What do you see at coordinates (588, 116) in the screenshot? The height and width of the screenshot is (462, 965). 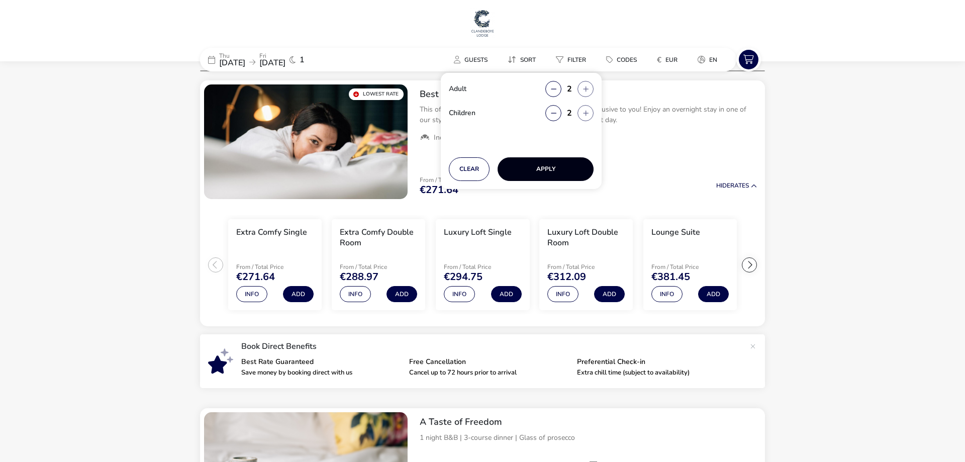 I see `div: Best Available B&B Rate GuaranteedThis offer is not available on any other website and is exclusi...` at bounding box center [588, 116].